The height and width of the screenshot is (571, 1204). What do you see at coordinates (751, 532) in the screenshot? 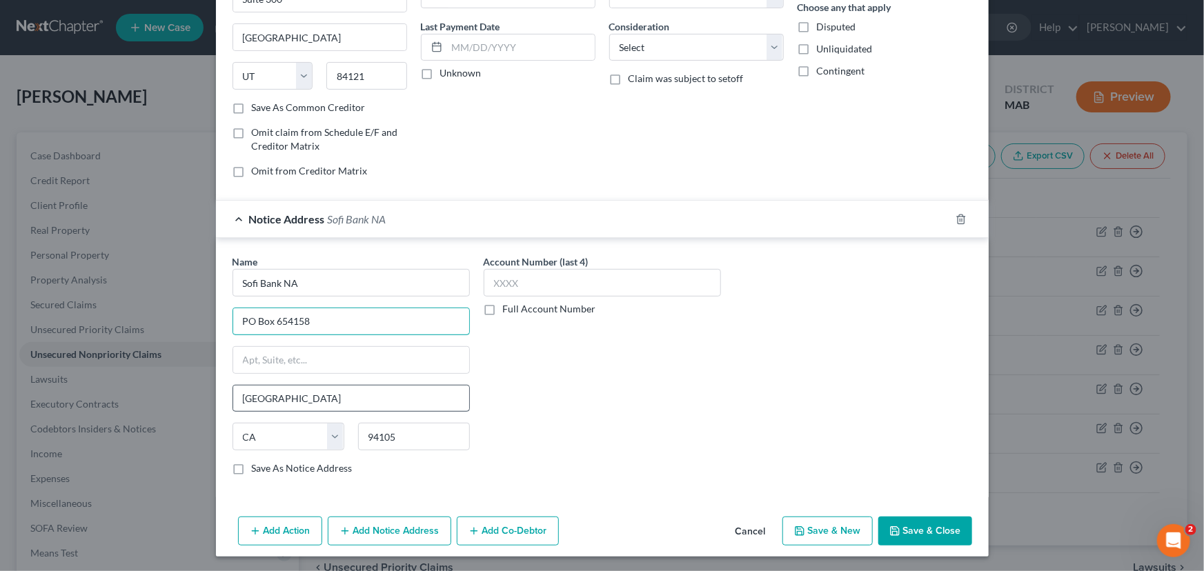
I see `button: Cancel` at bounding box center [751, 532].